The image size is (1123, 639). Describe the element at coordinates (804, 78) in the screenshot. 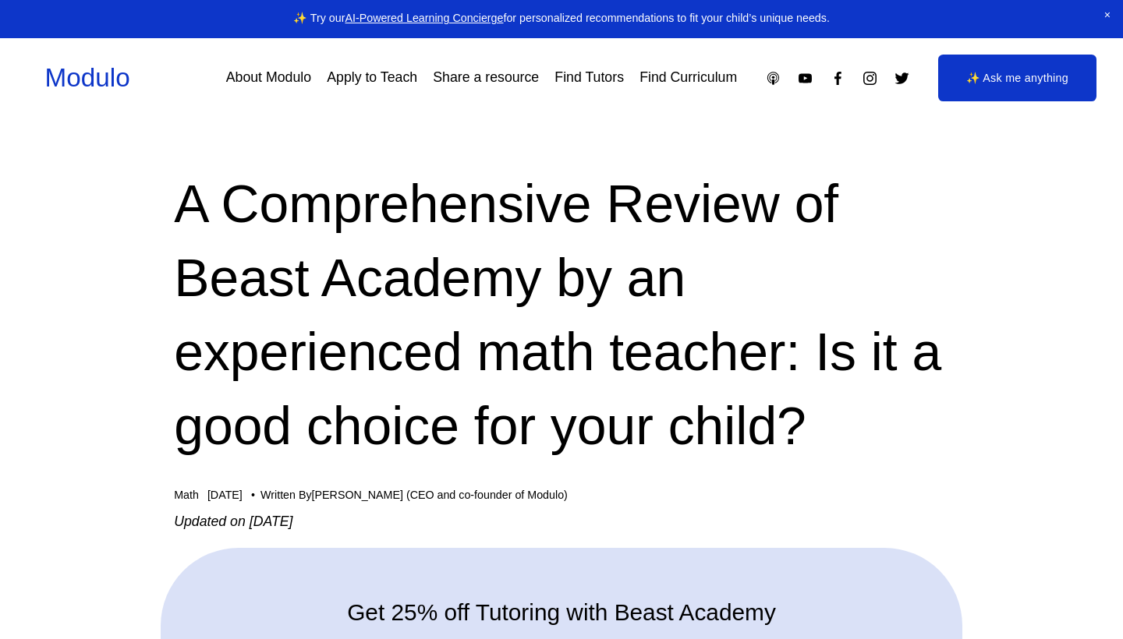

I see `a: YouTube` at that location.